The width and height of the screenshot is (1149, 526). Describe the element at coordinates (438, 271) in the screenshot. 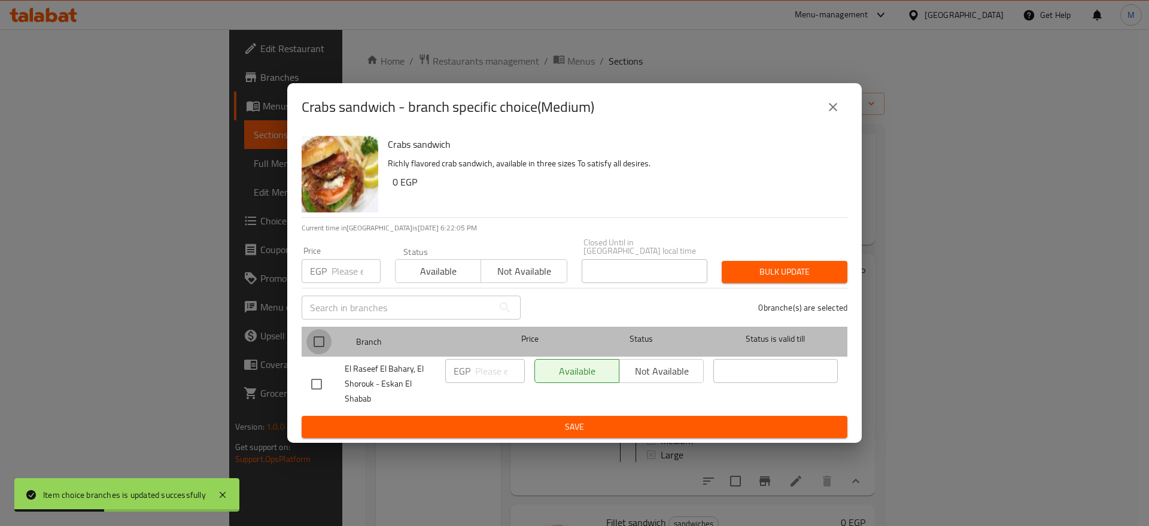

I see `button: Available` at that location.